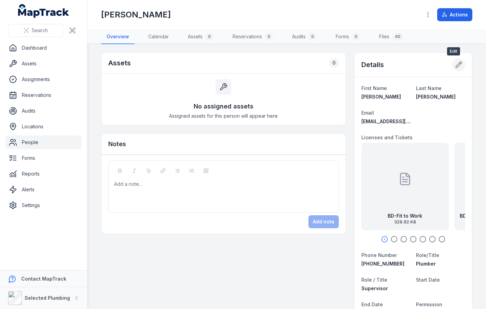  Describe the element at coordinates (36, 30) in the screenshot. I see `button: Search` at that location.